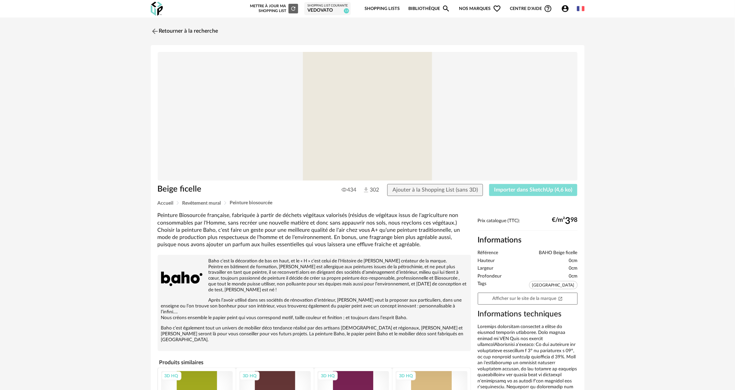  Describe the element at coordinates (528, 299) in the screenshot. I see `a: Afficher sur le site de la marqueOpen In New icon` at that location.